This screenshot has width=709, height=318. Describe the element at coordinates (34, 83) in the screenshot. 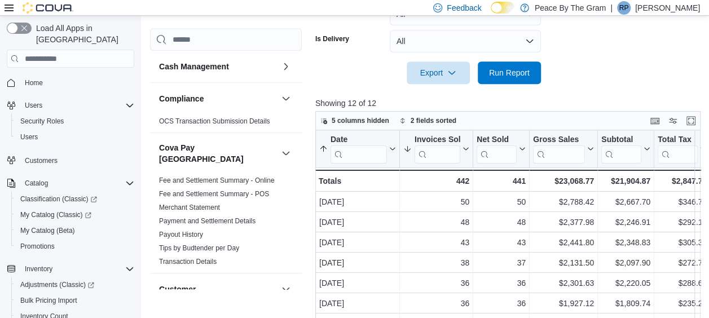

I see `span: Home` at that location.